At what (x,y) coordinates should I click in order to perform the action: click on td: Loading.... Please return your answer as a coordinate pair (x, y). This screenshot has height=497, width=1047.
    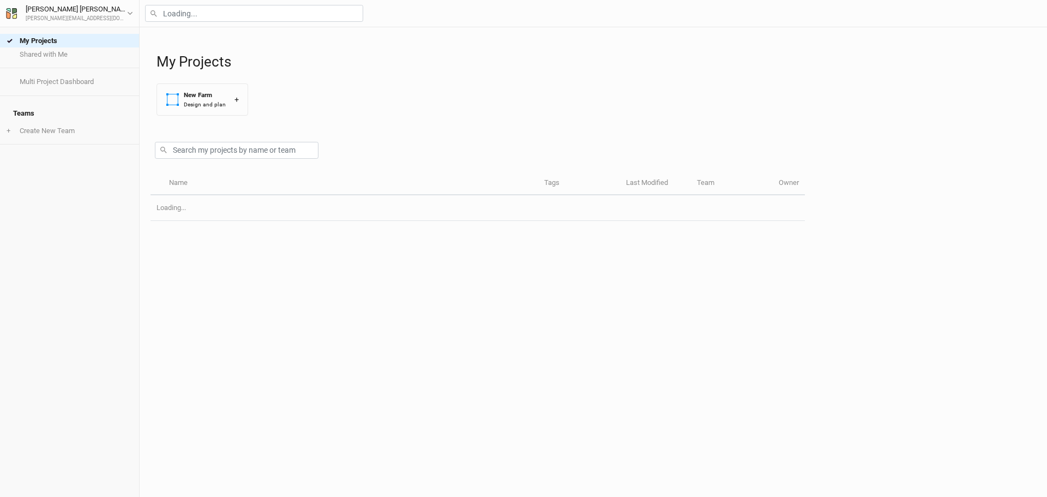
    Looking at the image, I should click on (477, 208).